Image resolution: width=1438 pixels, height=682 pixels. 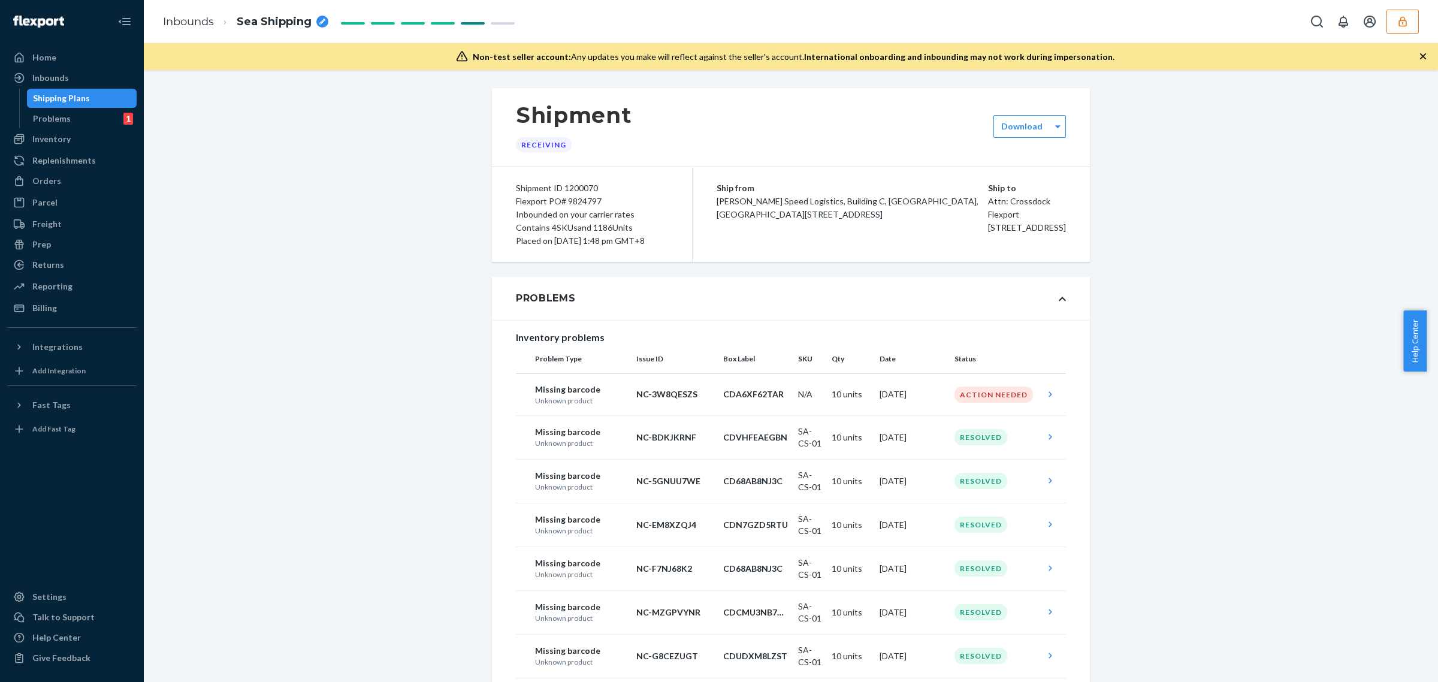 What do you see at coordinates (592, 188) in the screenshot?
I see `div: Shipment ID 1200070` at bounding box center [592, 188].